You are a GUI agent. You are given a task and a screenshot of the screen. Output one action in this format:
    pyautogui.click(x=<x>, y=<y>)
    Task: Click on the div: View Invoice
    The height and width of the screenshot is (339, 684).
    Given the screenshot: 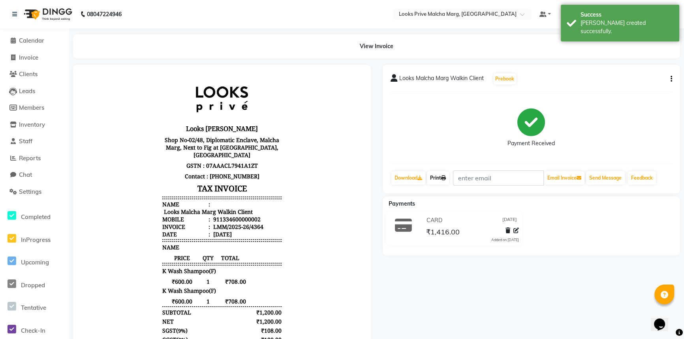 What is the action you would take?
    pyautogui.click(x=376, y=46)
    